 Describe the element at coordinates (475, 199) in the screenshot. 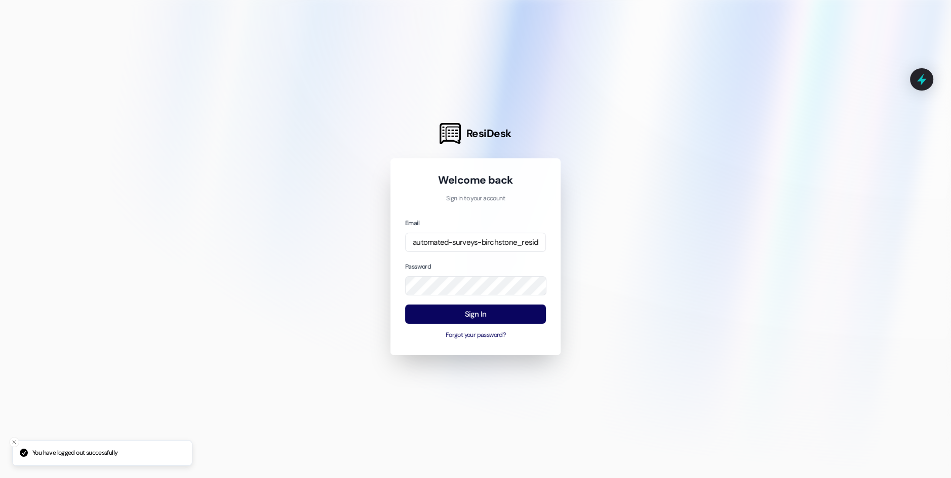

I see `p: Sign in to your account` at that location.